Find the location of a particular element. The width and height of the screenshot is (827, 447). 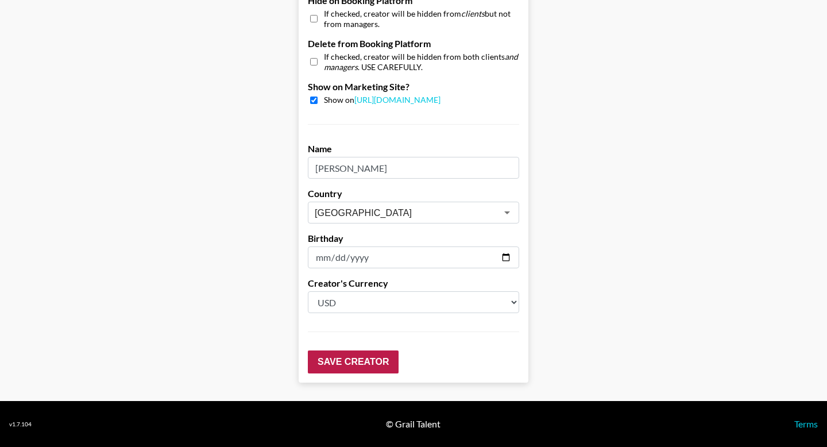

span: If checked, creator will be hidden from but not from managers. is located at coordinates (422, 18).